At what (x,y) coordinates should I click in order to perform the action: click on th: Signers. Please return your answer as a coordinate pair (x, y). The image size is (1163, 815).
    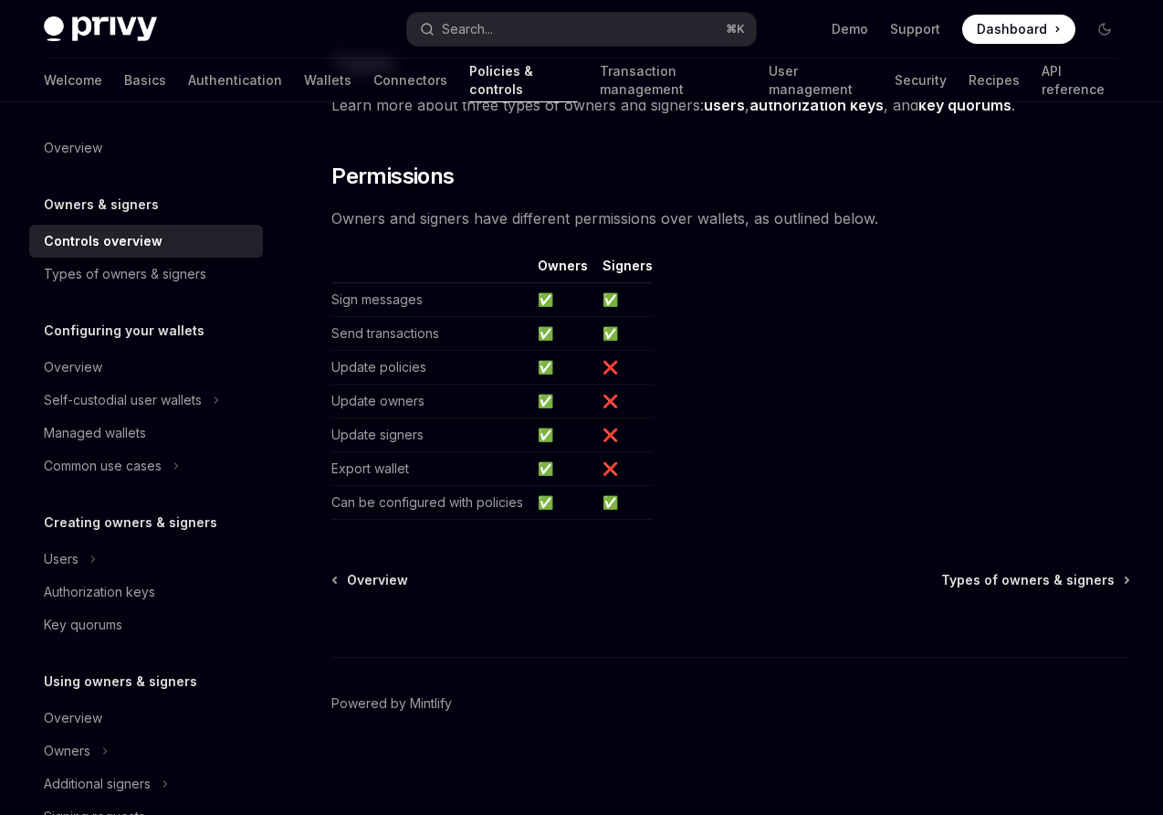
    Looking at the image, I should click on (624, 269).